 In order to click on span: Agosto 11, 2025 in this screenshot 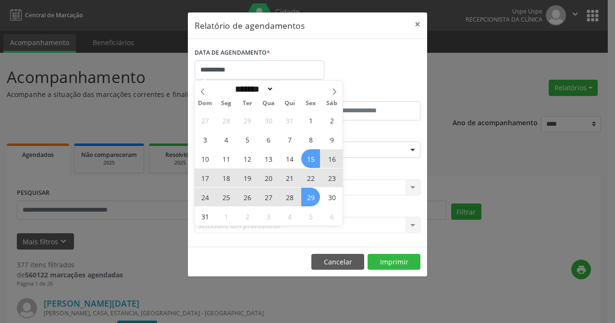, I will do `click(226, 159)`.